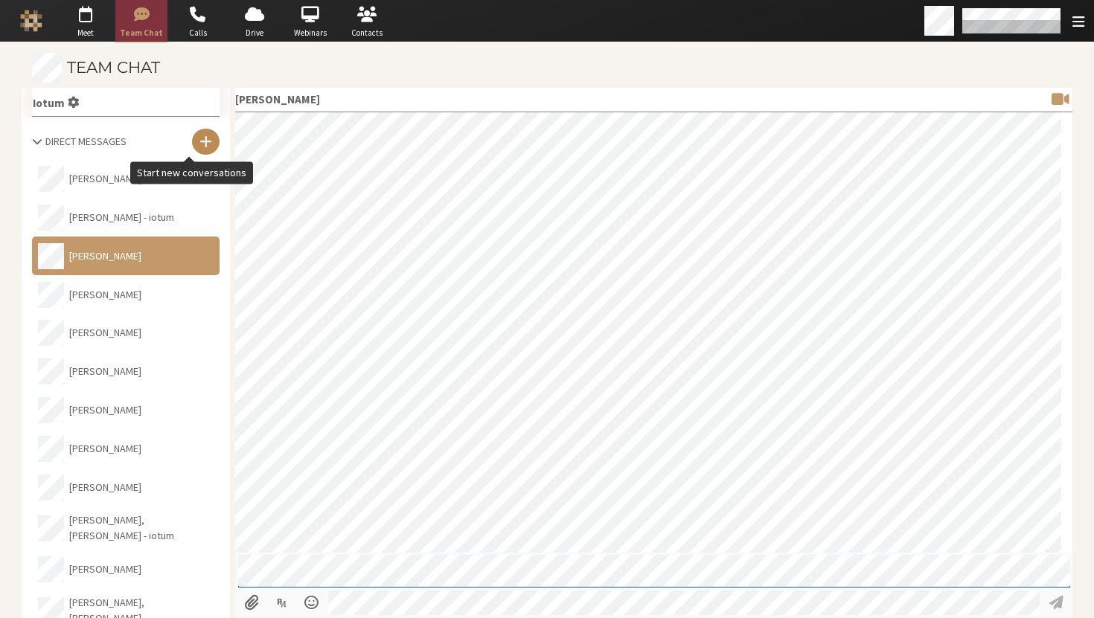  Describe the element at coordinates (254, 33) in the screenshot. I see `span: Drive` at that location.